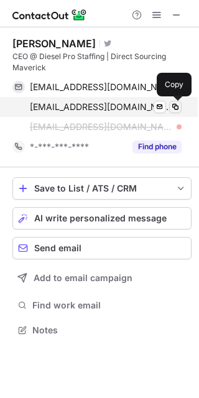 The image size is (199, 398). What do you see at coordinates (102, 62) in the screenshot?
I see `div: CEO @ Diesel Pro Staffing | Direct Sourcing Maverick` at bounding box center [102, 62].